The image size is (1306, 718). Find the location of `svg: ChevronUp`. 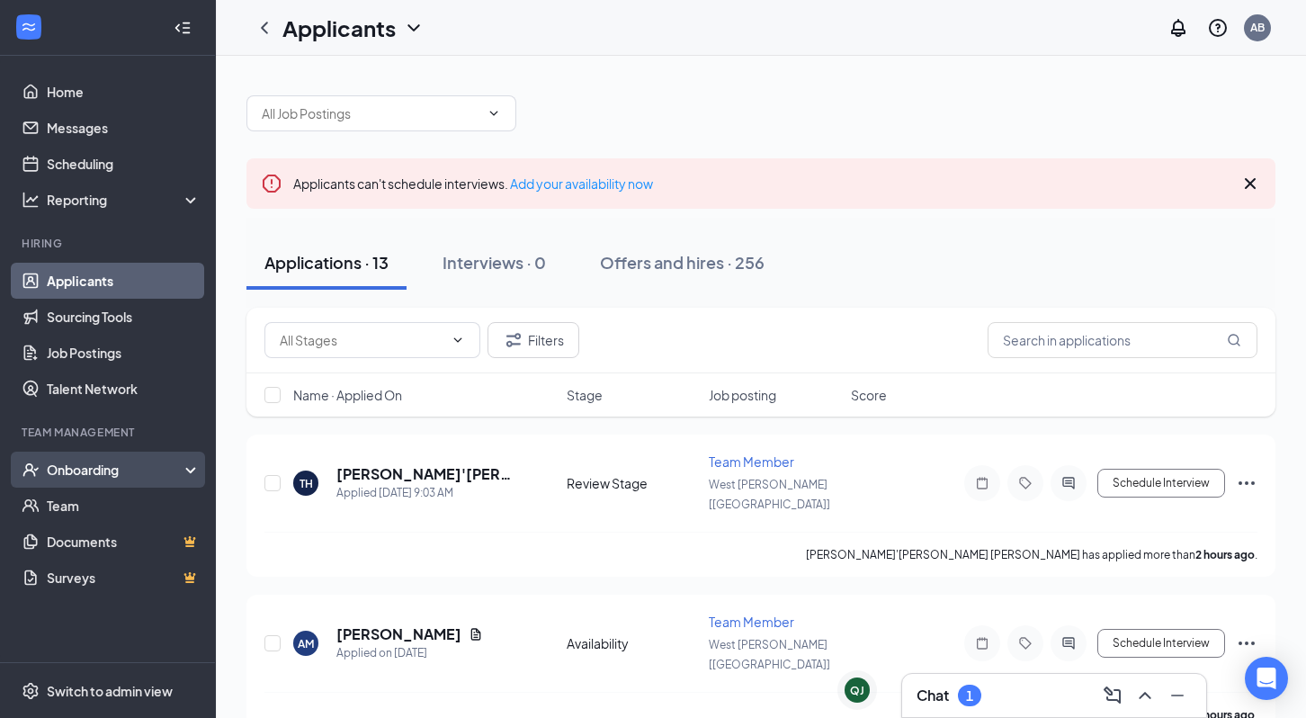

svg: ChevronUp is located at coordinates (1145, 695).